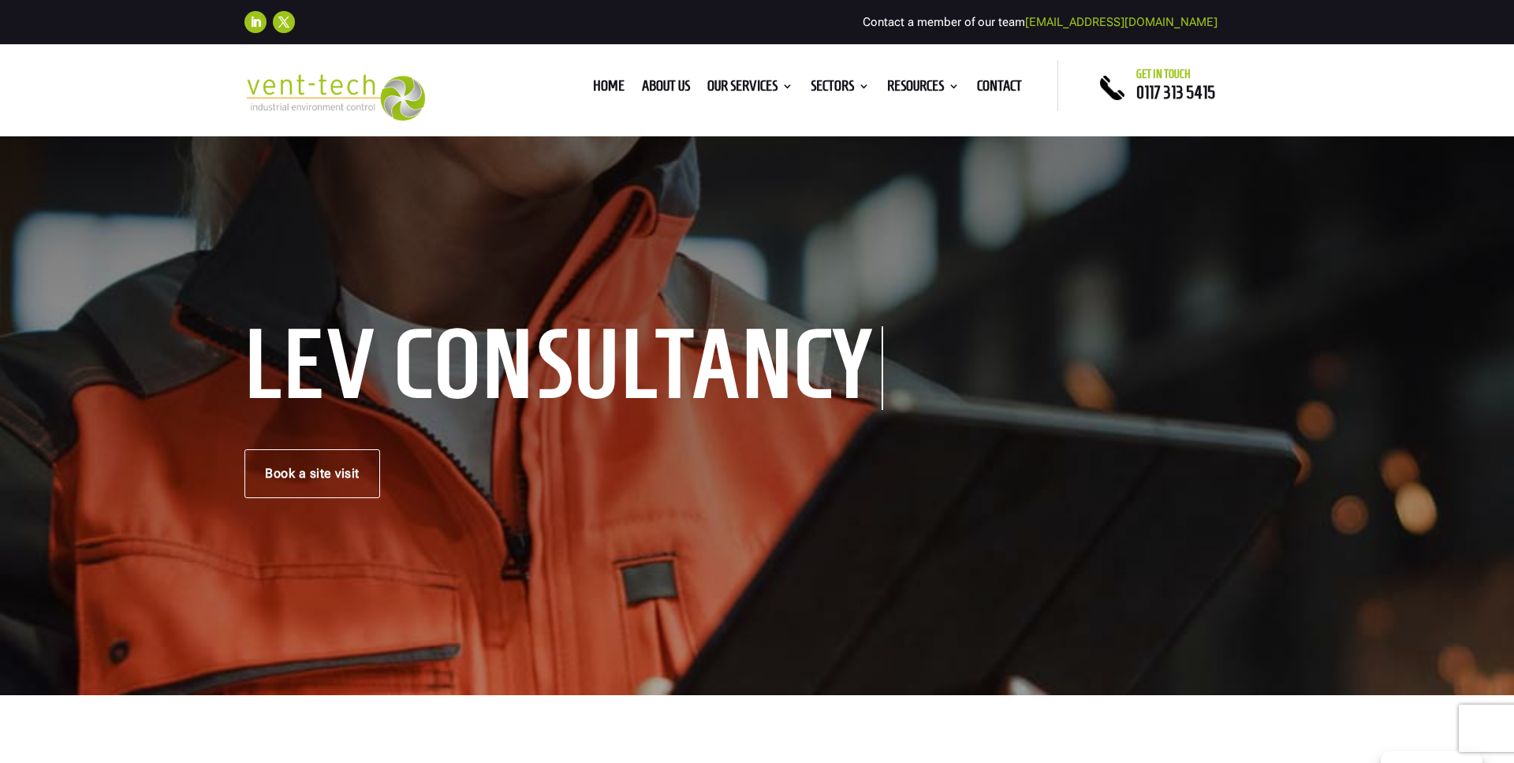 This screenshot has width=1514, height=763. What do you see at coordinates (609, 89) in the screenshot?
I see `a: Home` at bounding box center [609, 89].